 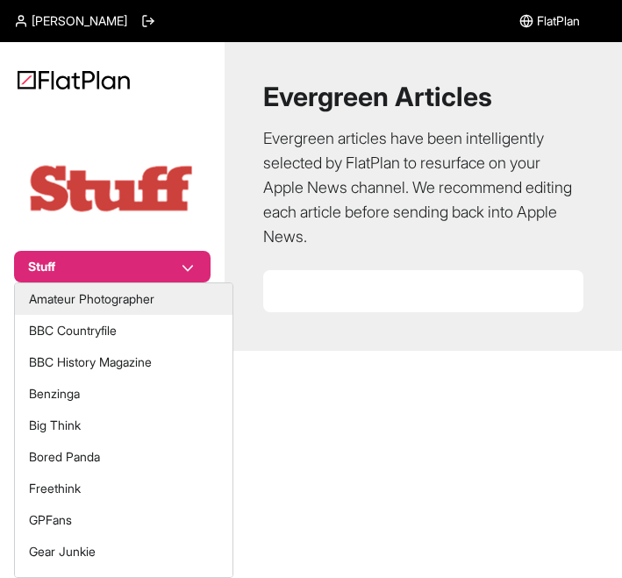 I want to click on button: BBC Countryfile, so click(x=124, y=331).